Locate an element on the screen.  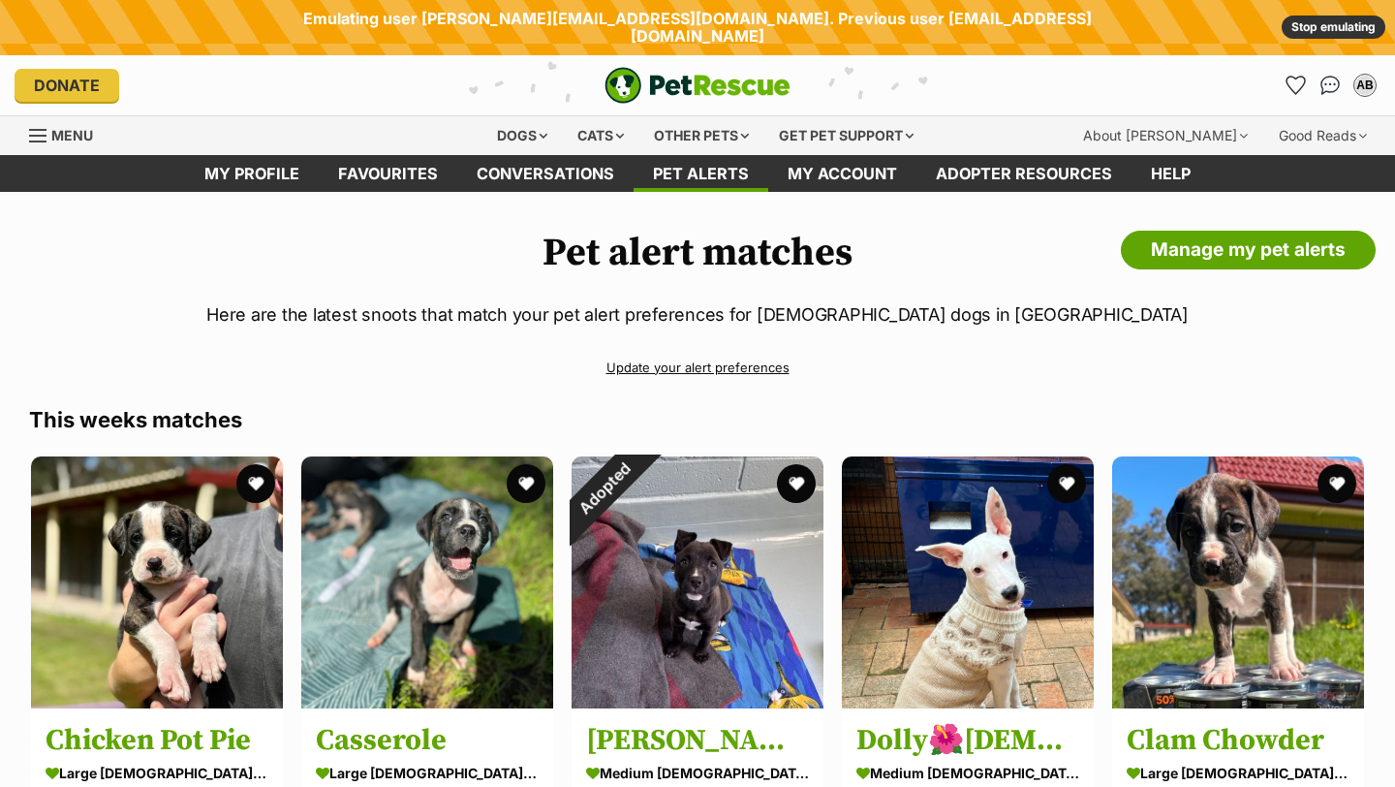
img: Casserole is located at coordinates (427, 582).